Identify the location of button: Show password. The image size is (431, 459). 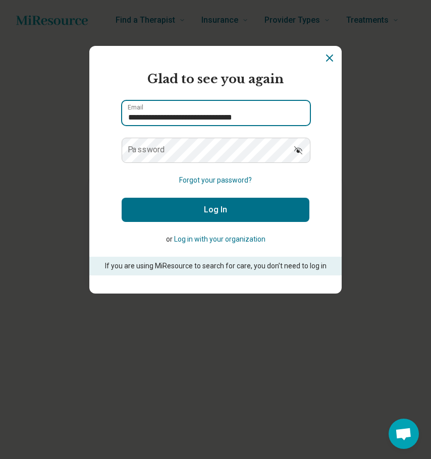
(298, 150).